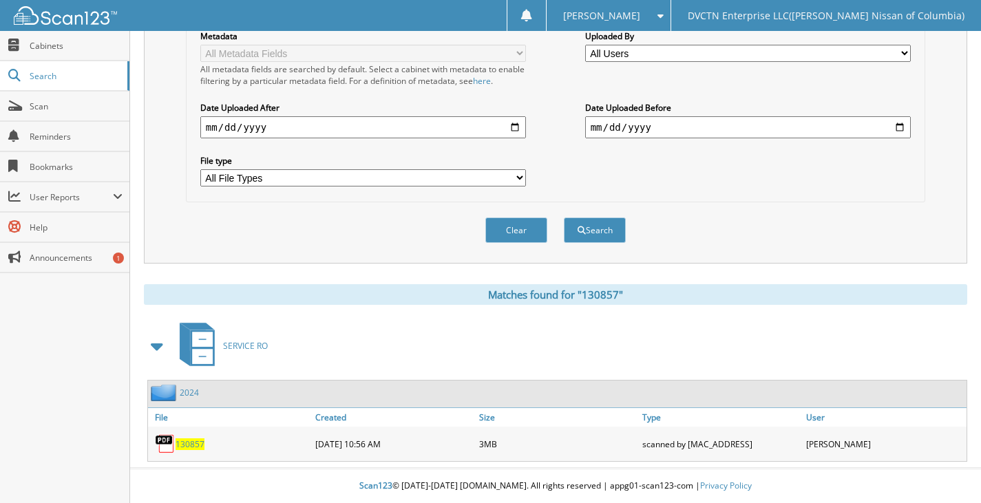  I want to click on a: Size, so click(558, 417).